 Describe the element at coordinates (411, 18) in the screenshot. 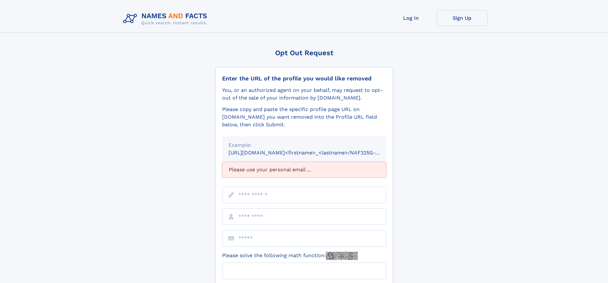

I see `a: Log In` at that location.